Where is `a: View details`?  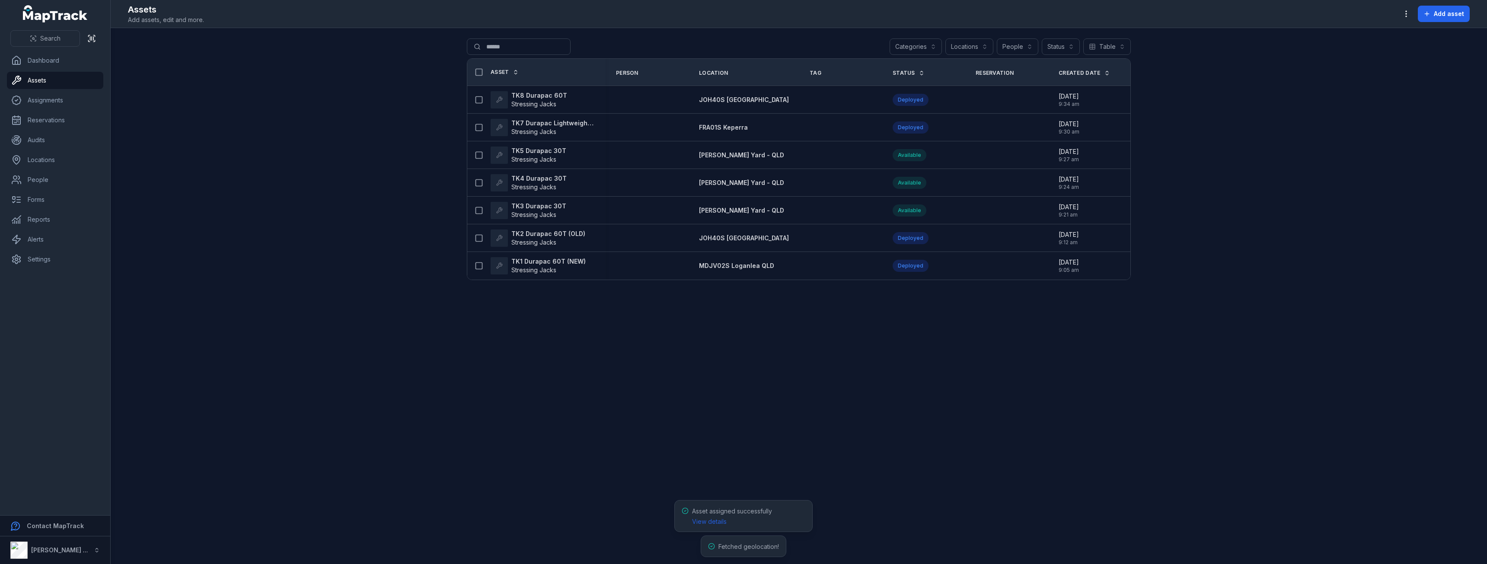 a: View details is located at coordinates (710, 522).